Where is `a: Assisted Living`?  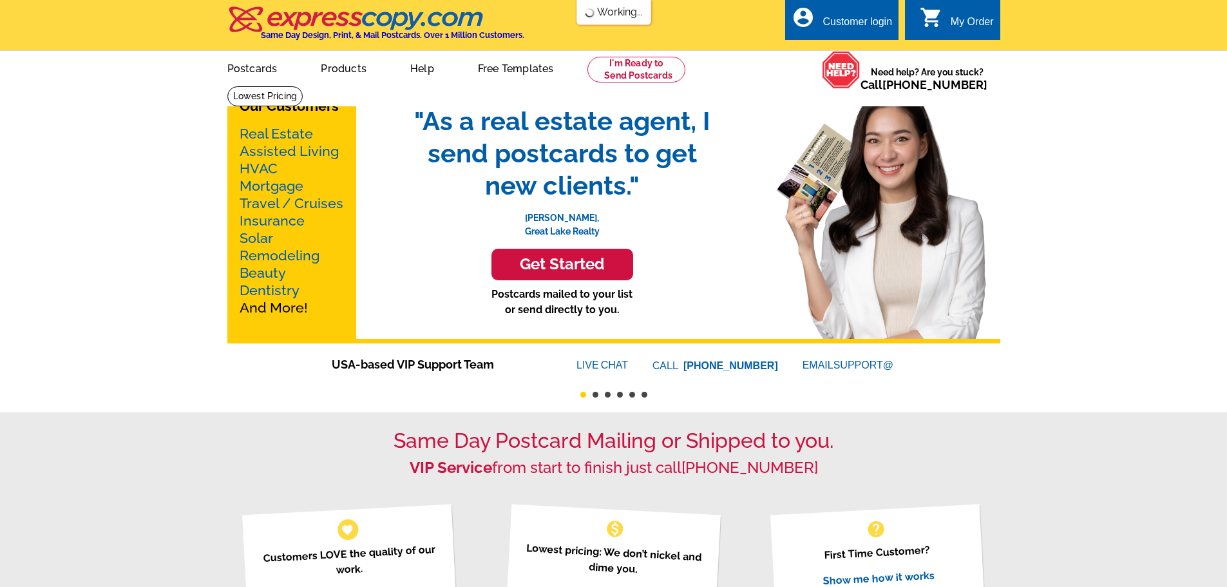 a: Assisted Living is located at coordinates (289, 151).